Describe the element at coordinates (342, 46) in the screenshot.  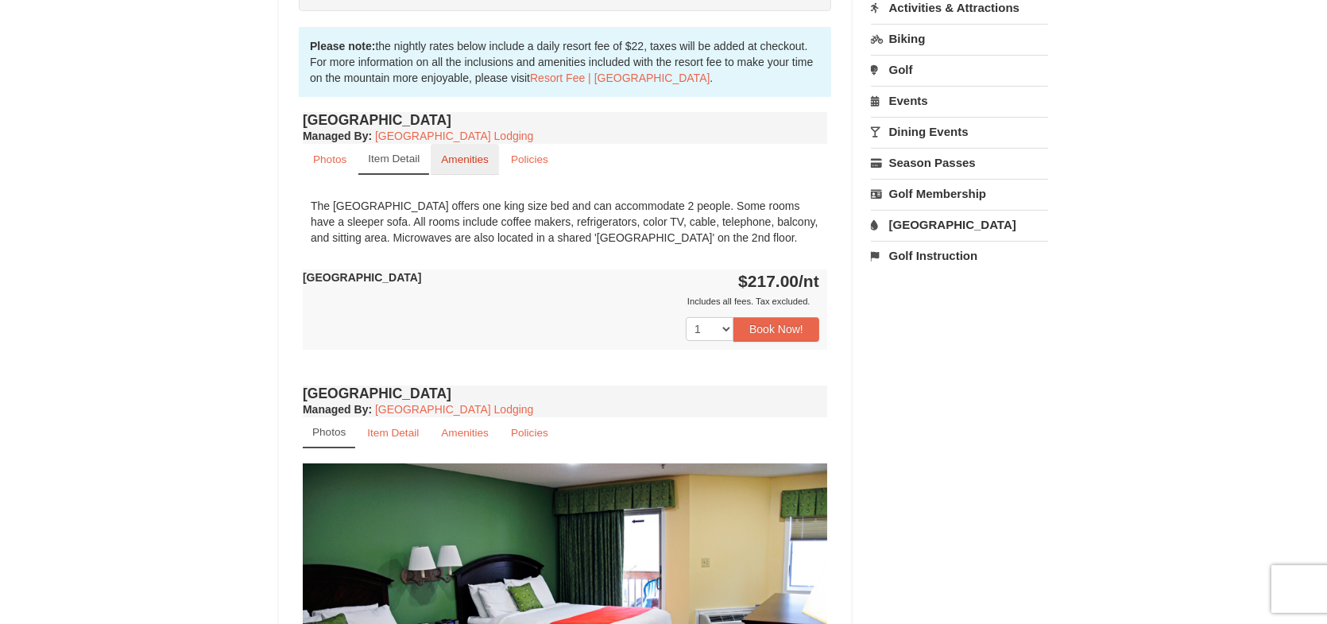
I see `strong: Please note:` at that location.